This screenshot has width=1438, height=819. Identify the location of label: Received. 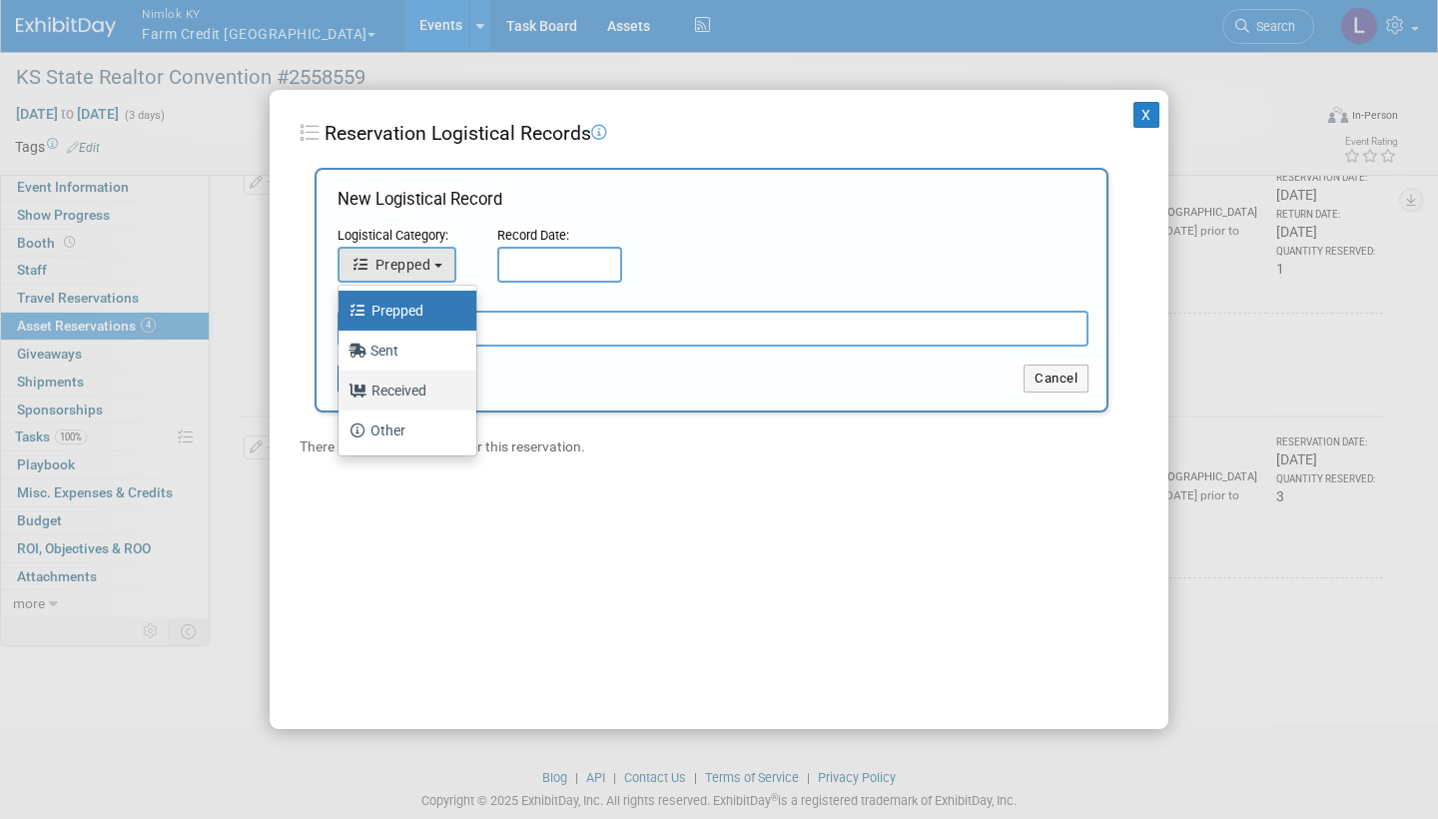
(402, 390).